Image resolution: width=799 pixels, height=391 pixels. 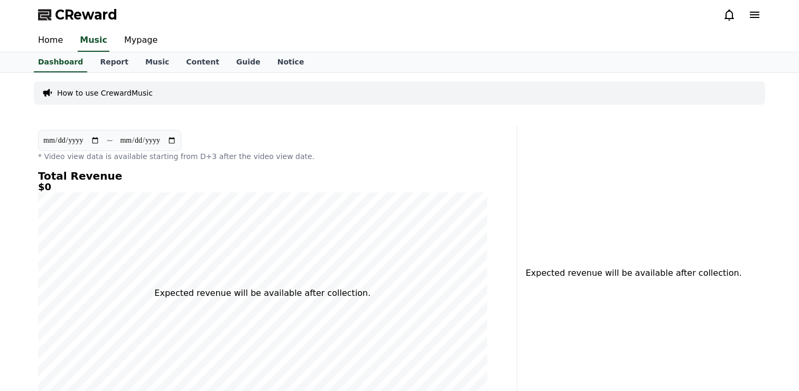 I want to click on a: Mypage, so click(x=141, y=41).